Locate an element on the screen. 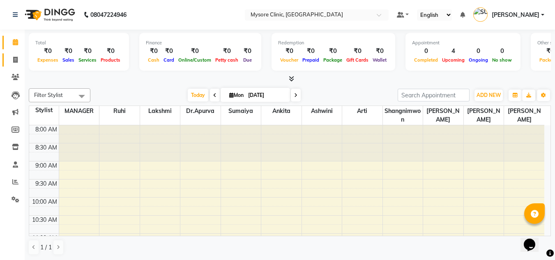 The height and width of the screenshot is (260, 555). span: Due is located at coordinates (247, 60).